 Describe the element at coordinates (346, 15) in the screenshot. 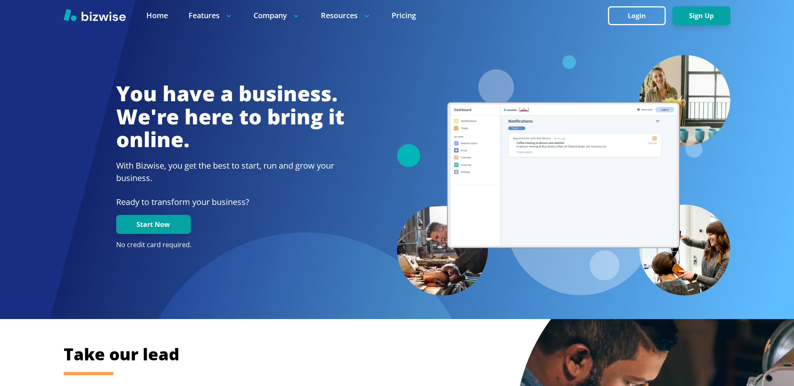

I see `p: Resources` at that location.